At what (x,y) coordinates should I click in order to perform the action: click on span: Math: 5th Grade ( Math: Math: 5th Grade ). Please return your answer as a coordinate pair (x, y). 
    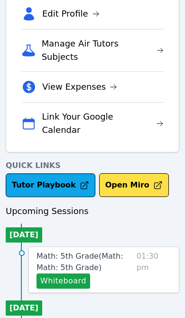
    Looking at the image, I should click on (80, 261).